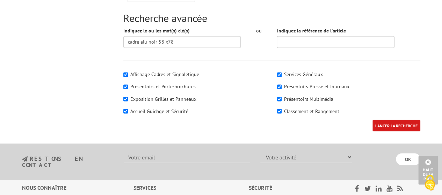 This screenshot has height=195, width=442. I want to click on input: Présentoirs Multimédia, so click(279, 99).